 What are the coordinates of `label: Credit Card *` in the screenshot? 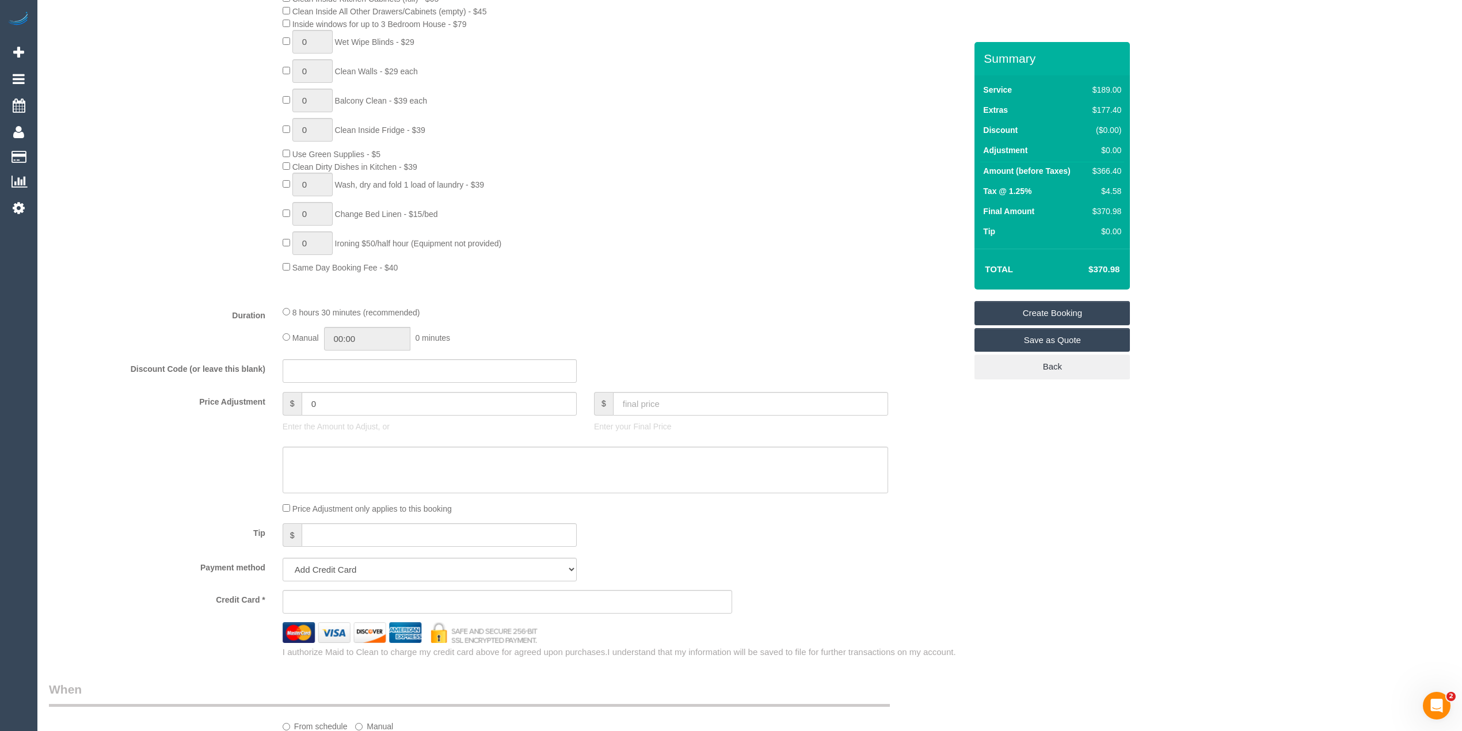 It's located at (157, 598).